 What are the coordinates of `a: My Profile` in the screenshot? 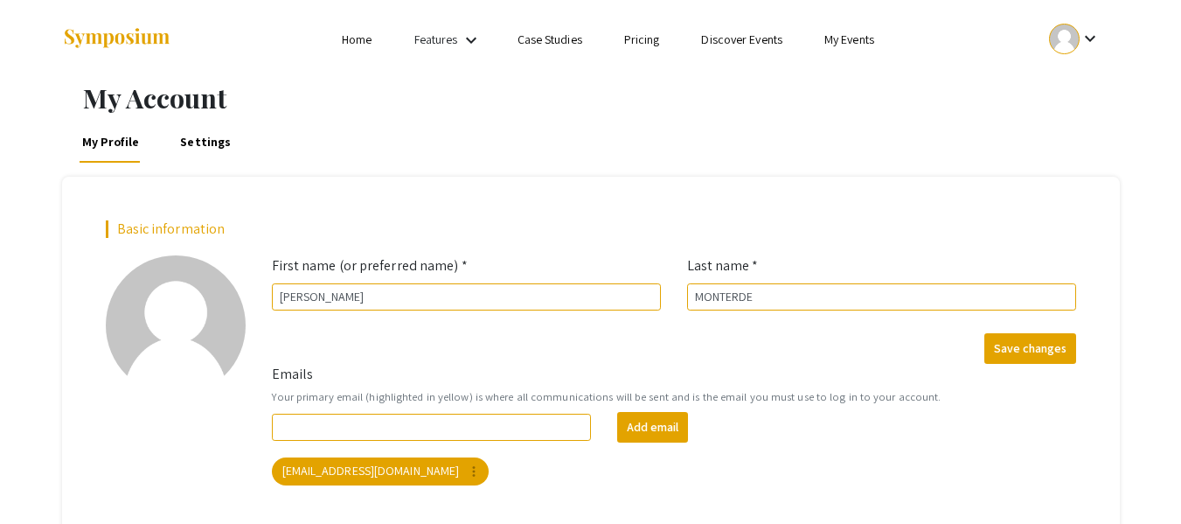 It's located at (111, 142).